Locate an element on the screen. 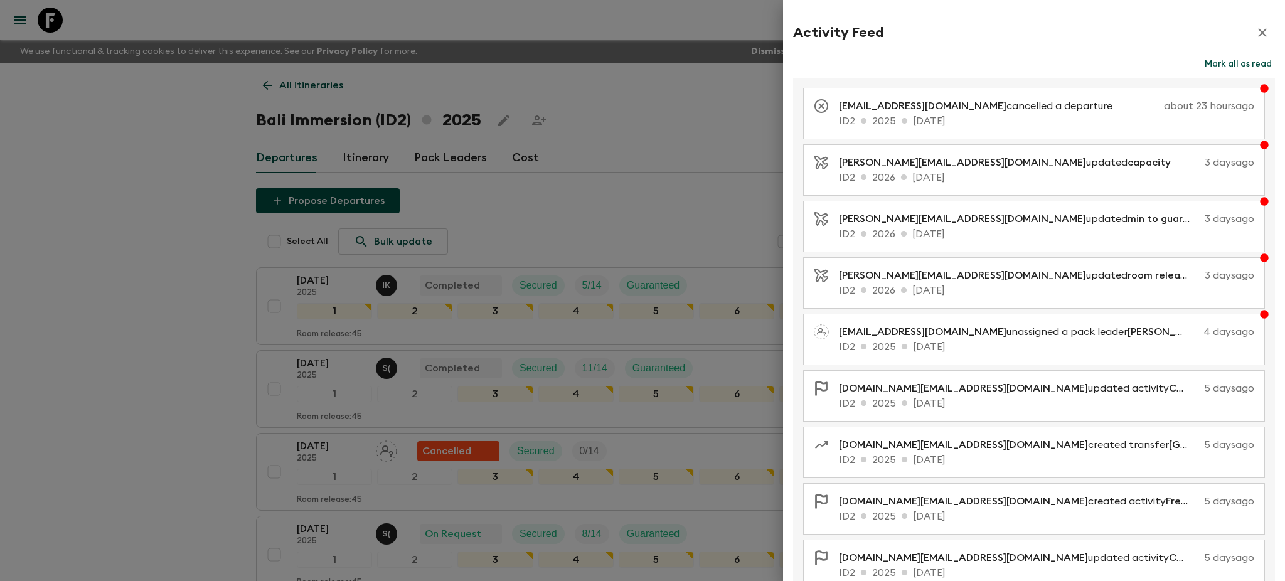  span: min to guarantee is located at coordinates (1169, 219).